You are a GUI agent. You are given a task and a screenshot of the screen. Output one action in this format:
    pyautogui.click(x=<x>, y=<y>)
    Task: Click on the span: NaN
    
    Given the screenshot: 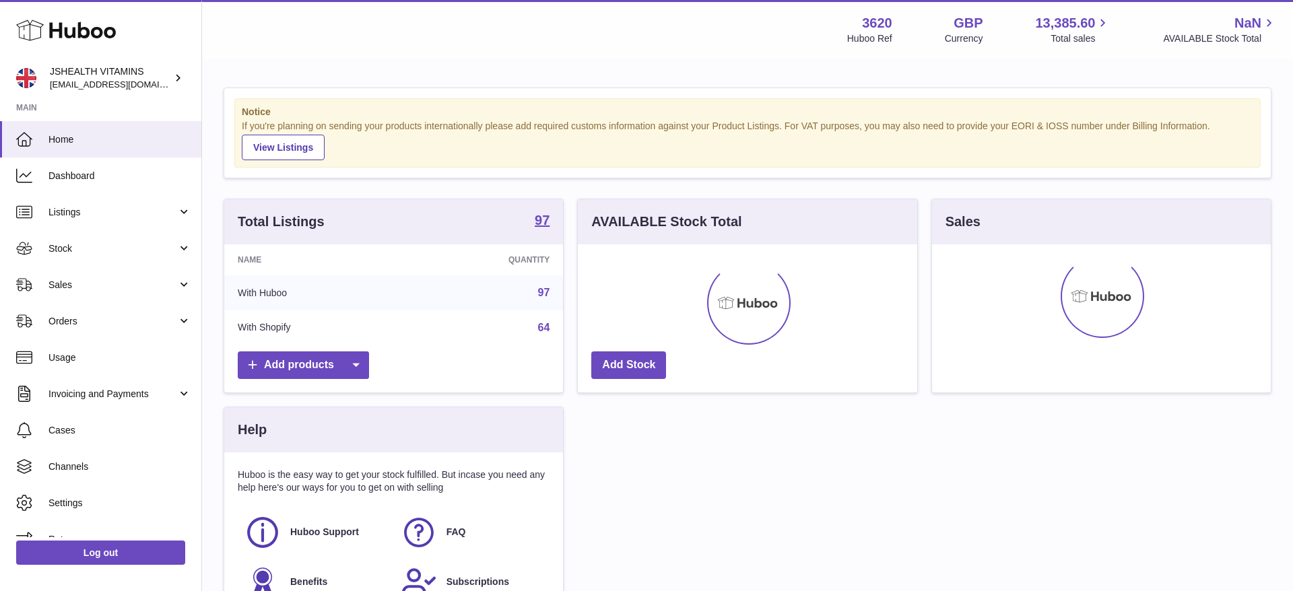 What is the action you would take?
    pyautogui.click(x=1248, y=23)
    